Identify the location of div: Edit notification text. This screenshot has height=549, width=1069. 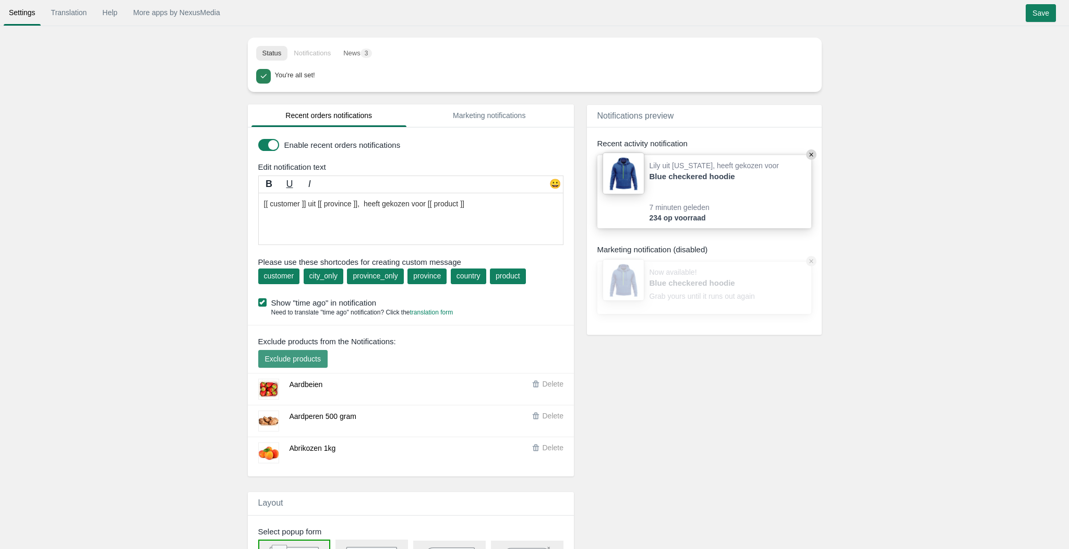
(413, 166).